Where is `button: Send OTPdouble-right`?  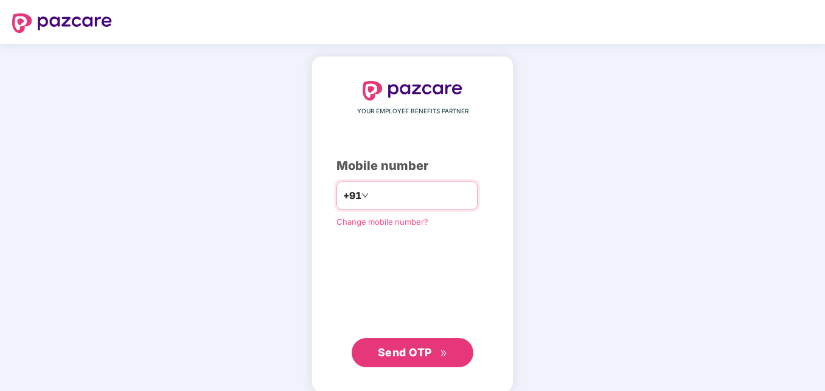
button: Send OTPdouble-right is located at coordinates (413, 352).